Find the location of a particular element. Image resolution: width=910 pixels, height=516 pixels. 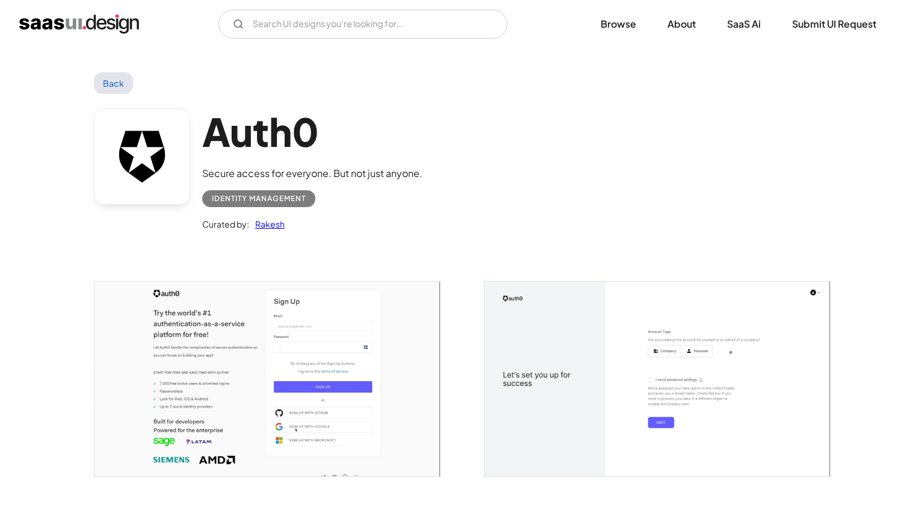

input: Search UI designs you're looking for... is located at coordinates (363, 24).